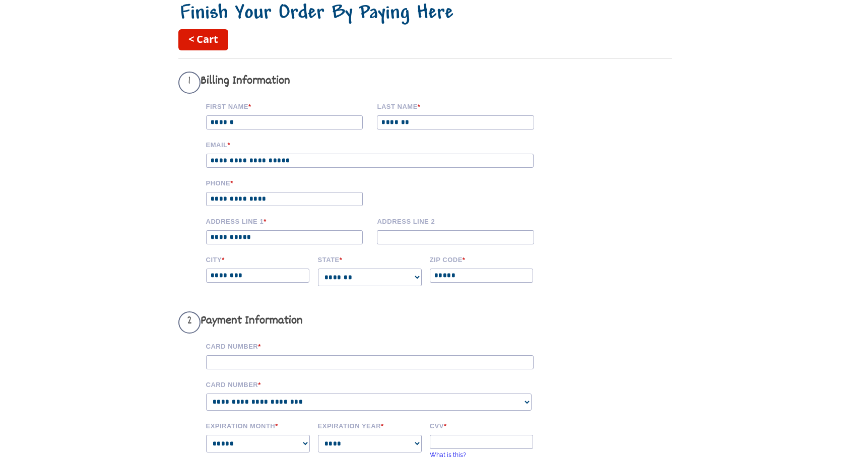 This screenshot has height=457, width=850. What do you see at coordinates (288, 182) in the screenshot?
I see `label: Phone` at bounding box center [288, 182].